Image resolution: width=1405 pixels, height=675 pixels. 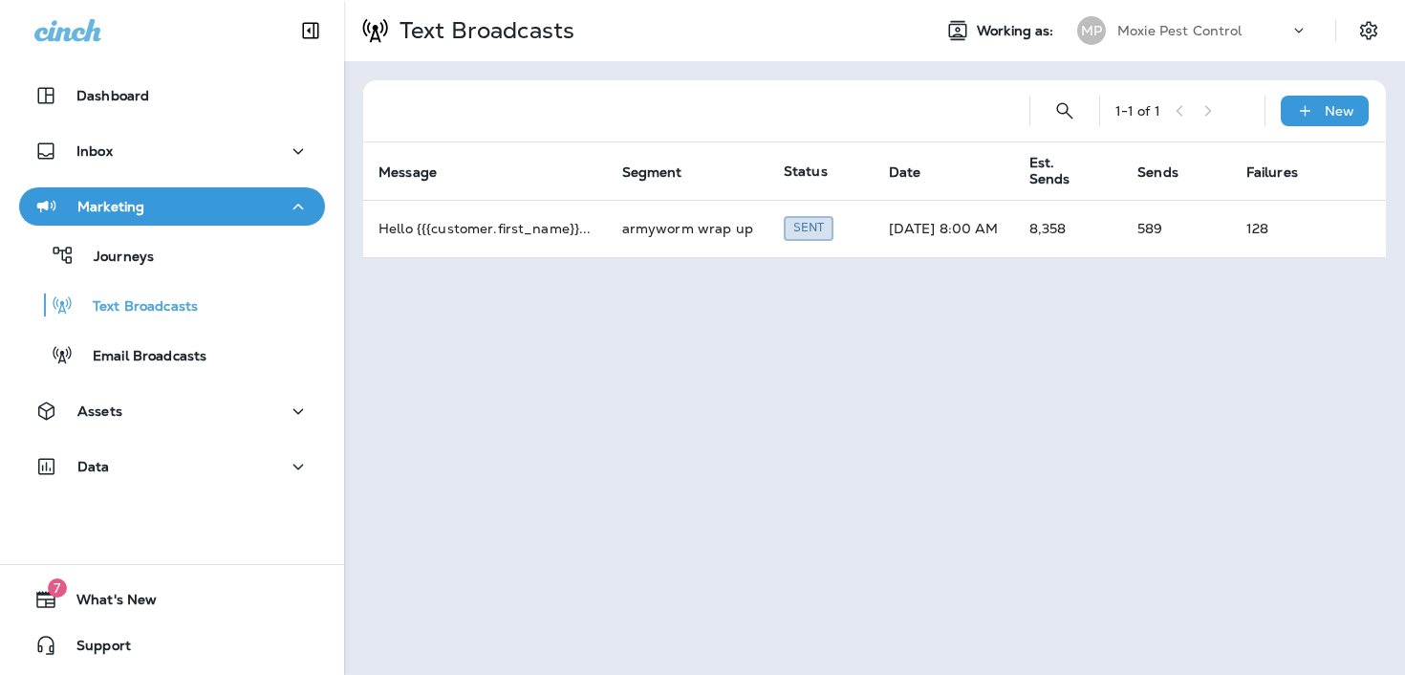 What do you see at coordinates (1065, 111) in the screenshot?
I see `button: Search Text Broadcasts` at bounding box center [1065, 111].